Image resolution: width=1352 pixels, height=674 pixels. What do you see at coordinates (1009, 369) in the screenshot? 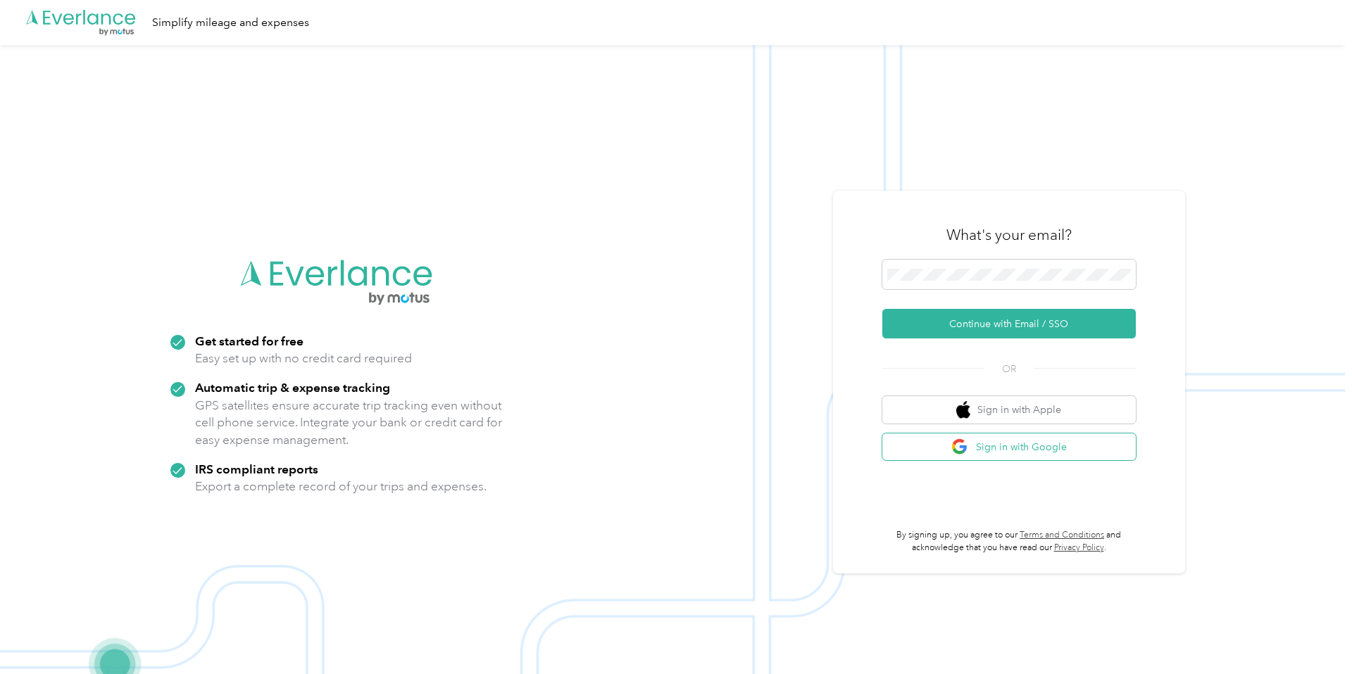
I see `span: OR` at bounding box center [1009, 369].